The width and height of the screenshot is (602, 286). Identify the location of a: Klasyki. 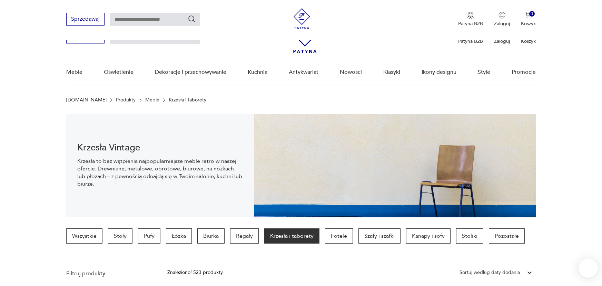
(392, 72).